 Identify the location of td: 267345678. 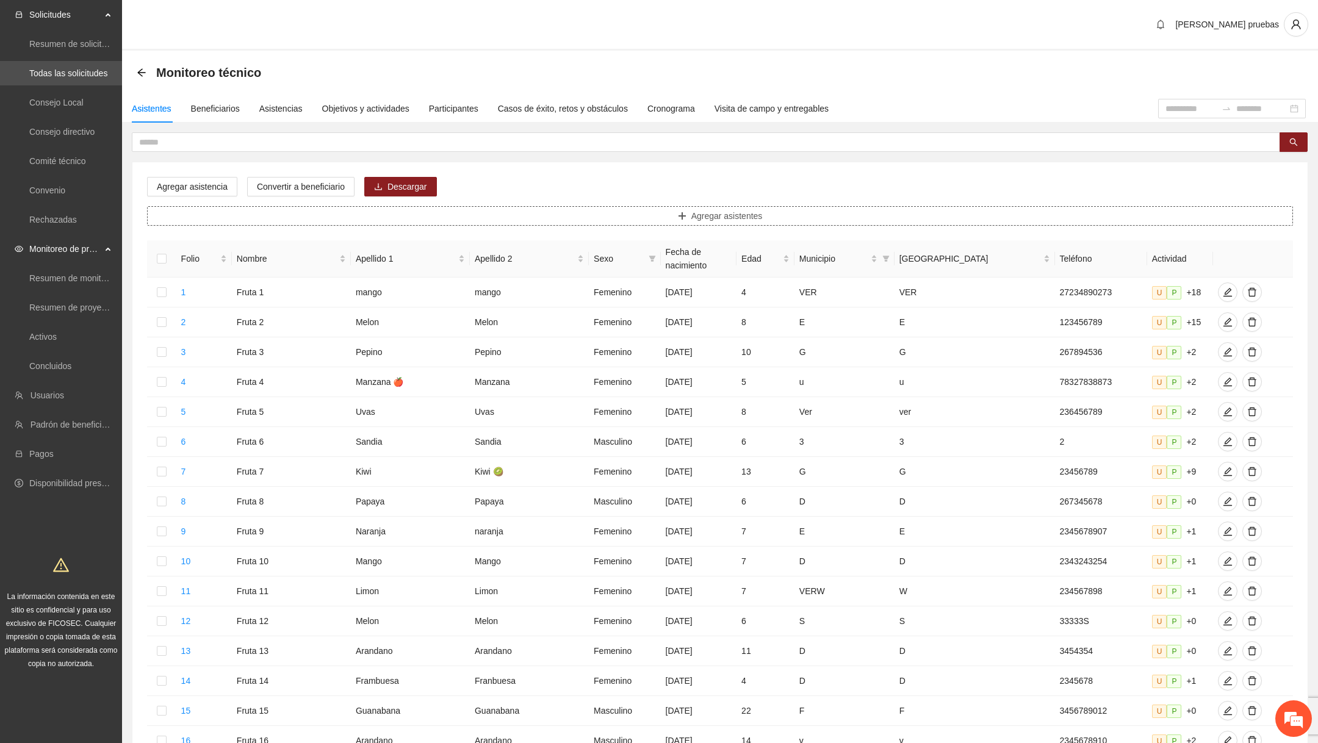
(1101, 501).